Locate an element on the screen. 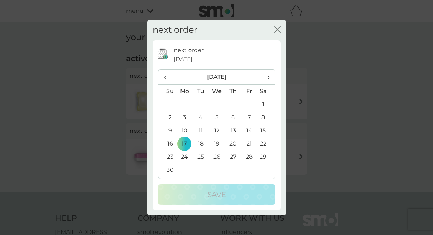 This screenshot has width=433, height=235. p: next order is located at coordinates (189, 50).